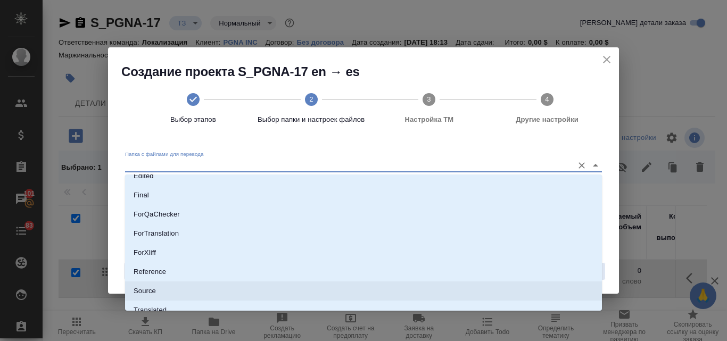 This screenshot has height=341, width=727. Describe the element at coordinates (156, 214) in the screenshot. I see `p: ForQaChecker` at that location.